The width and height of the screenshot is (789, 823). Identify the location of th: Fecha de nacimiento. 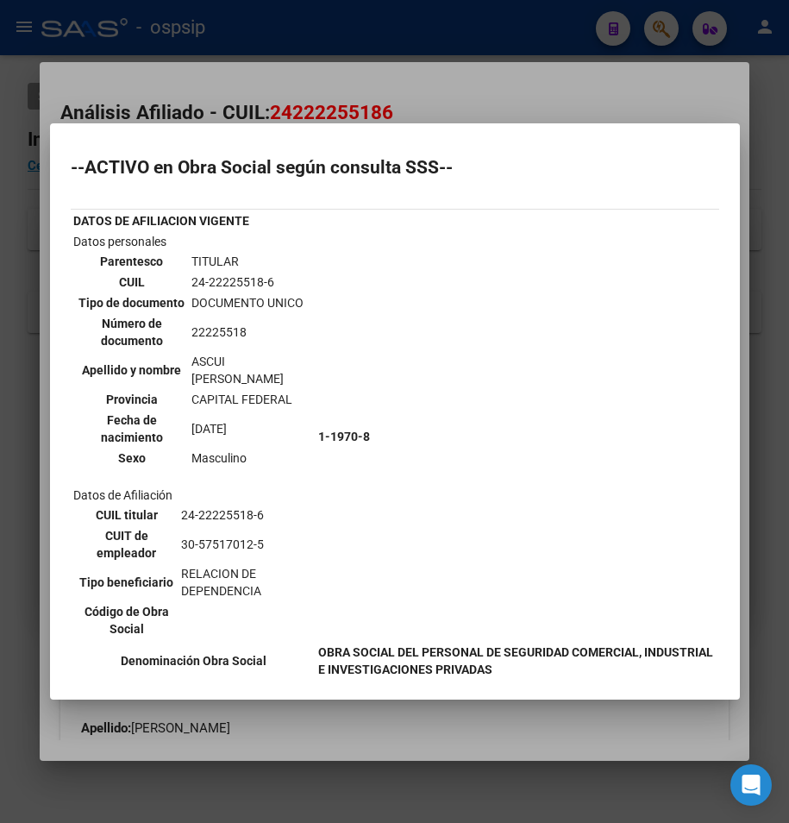
(132, 428).